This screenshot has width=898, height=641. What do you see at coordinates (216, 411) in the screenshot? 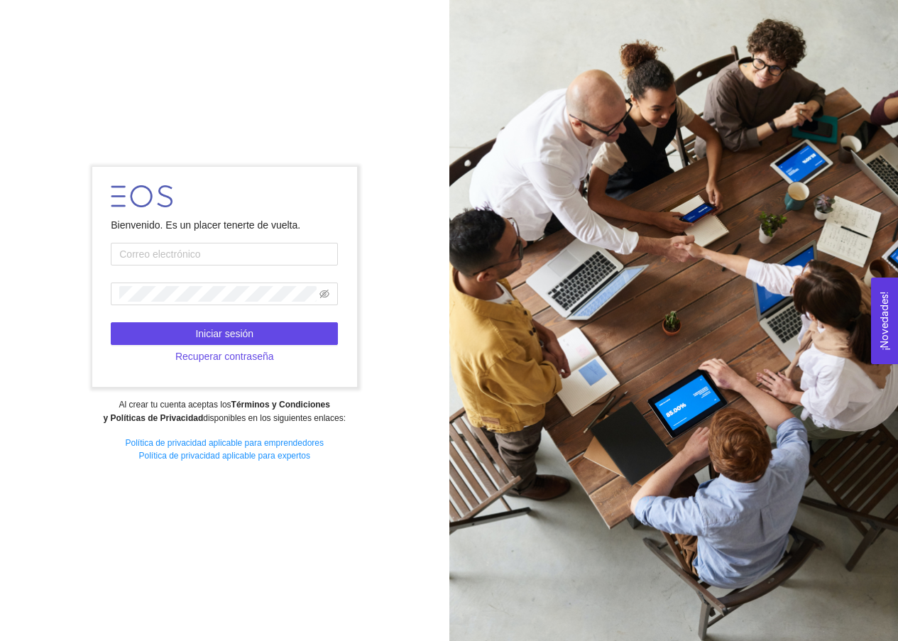
I see `strong: Términos y Condiciones y Políticas de Privacidad` at bounding box center [216, 411].